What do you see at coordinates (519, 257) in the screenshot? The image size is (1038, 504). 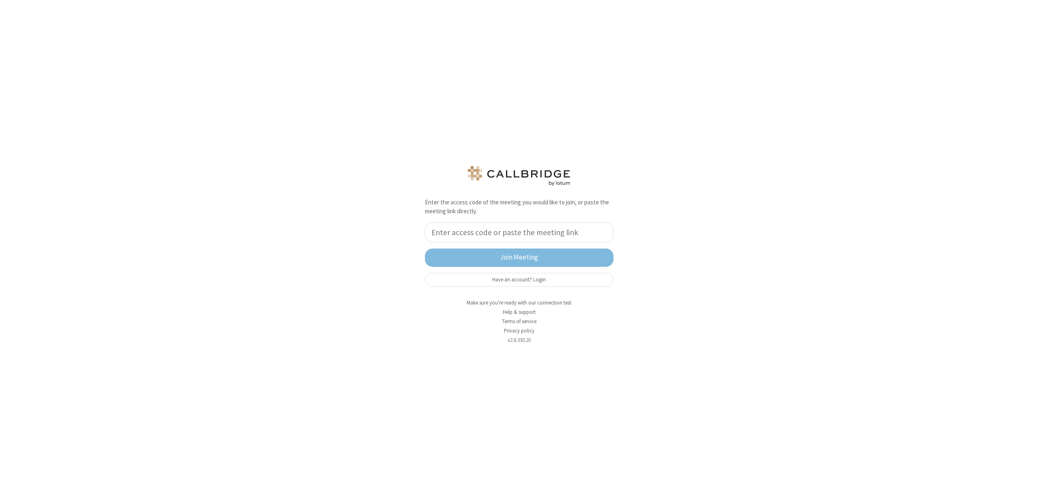 I see `button: Join Meeting` at bounding box center [519, 257].